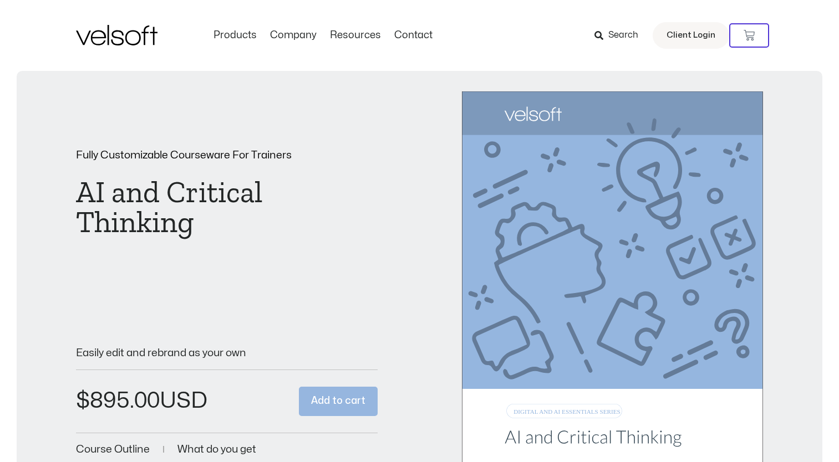  What do you see at coordinates (113, 450) in the screenshot?
I see `a: Course Outline` at bounding box center [113, 450].